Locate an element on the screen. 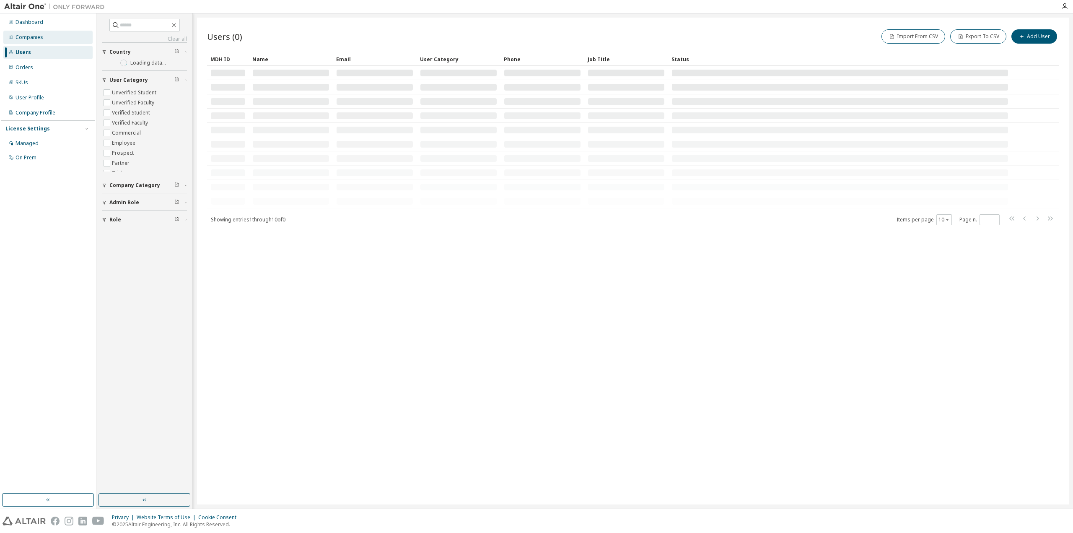 The height and width of the screenshot is (533, 1073). div: Phone is located at coordinates (542, 59).